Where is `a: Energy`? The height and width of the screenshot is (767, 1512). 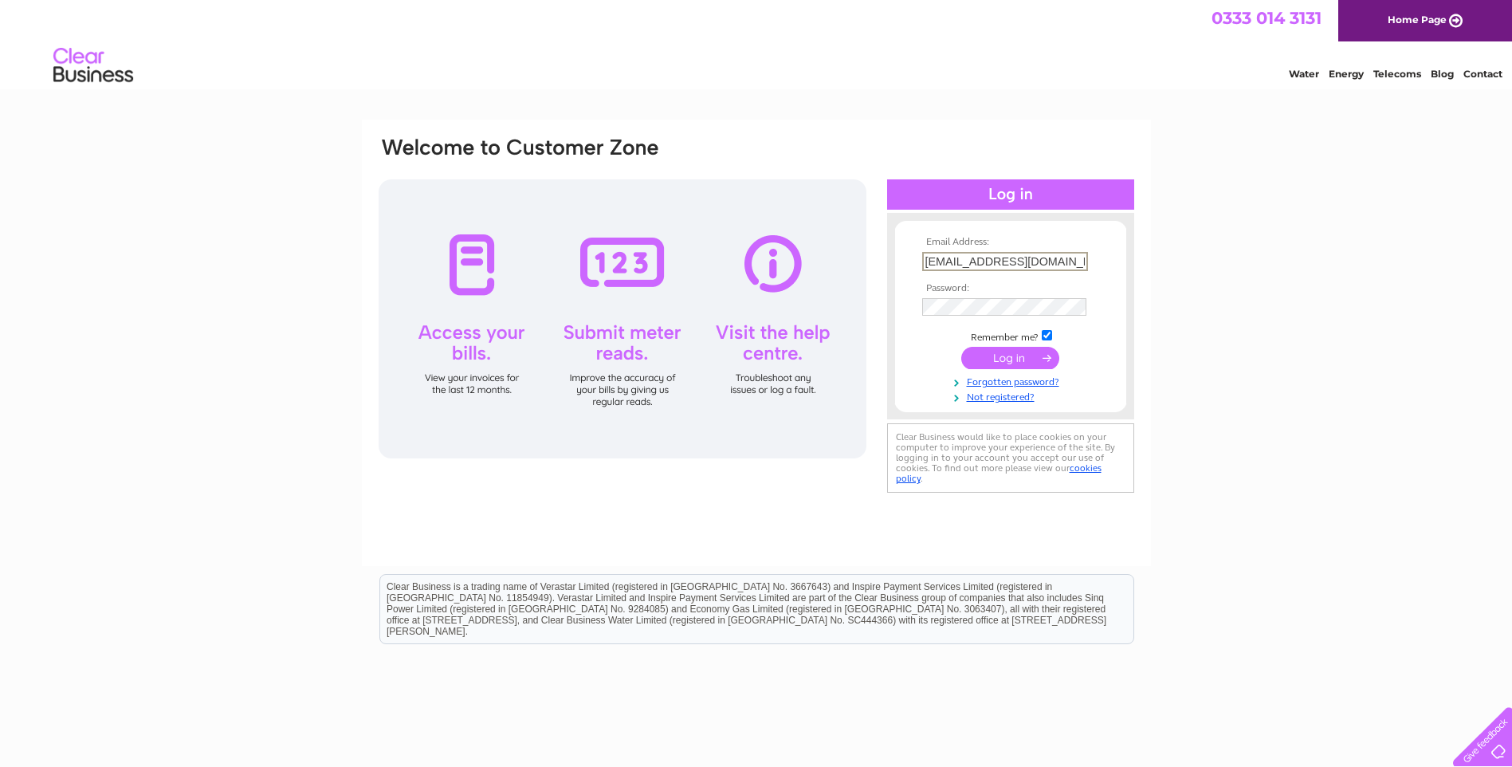 a: Energy is located at coordinates (1346, 73).